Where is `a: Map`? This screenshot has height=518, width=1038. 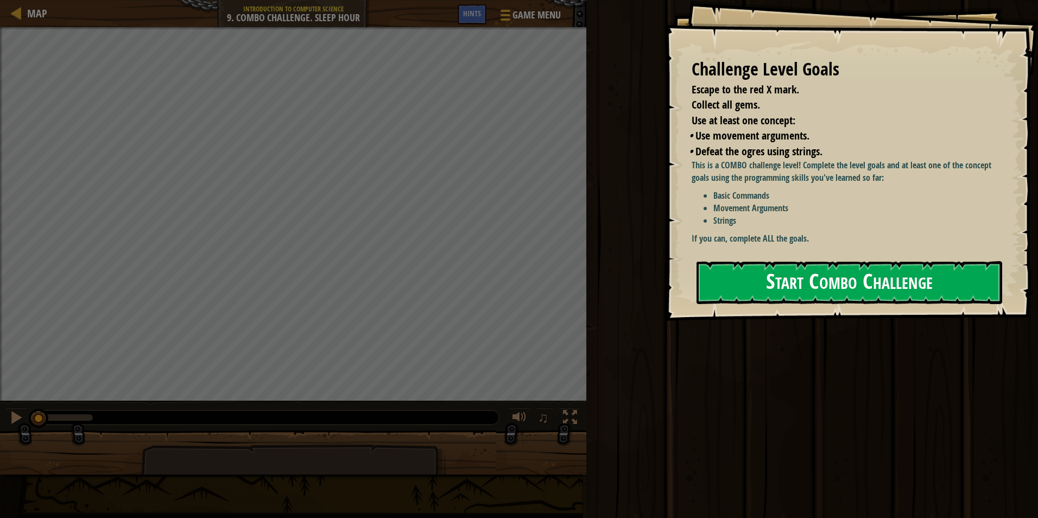 a: Map is located at coordinates (34, 13).